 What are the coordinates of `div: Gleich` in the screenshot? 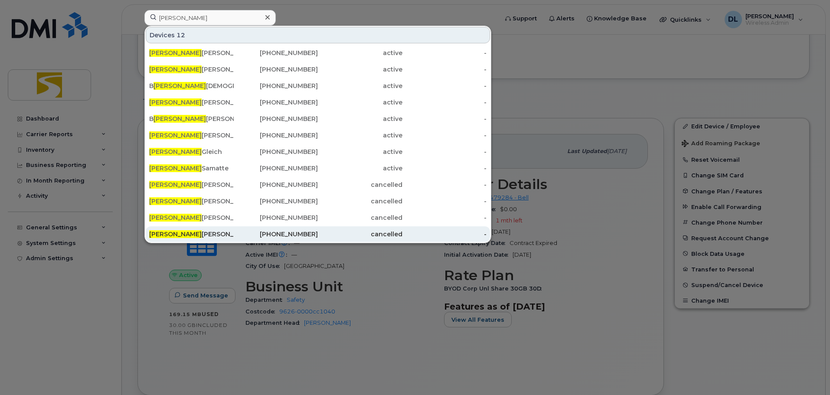 It's located at (191, 152).